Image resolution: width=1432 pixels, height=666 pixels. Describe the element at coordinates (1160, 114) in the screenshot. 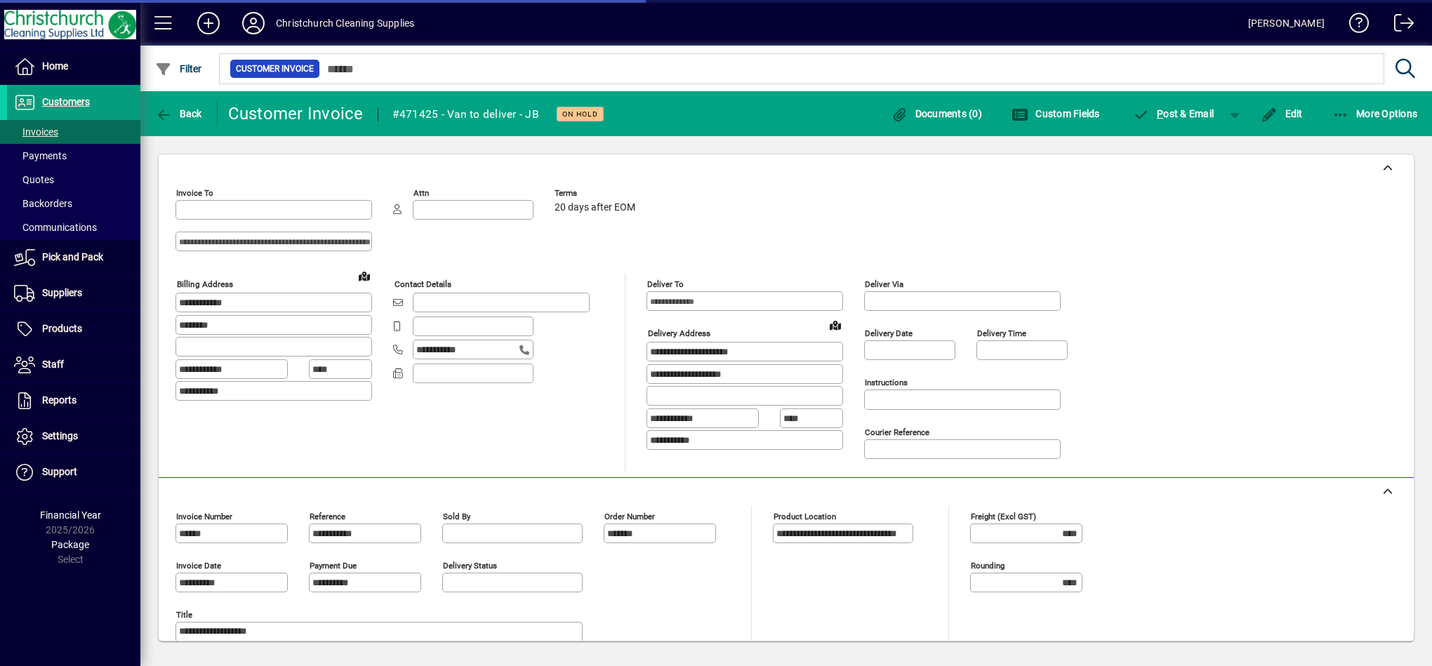

I see `span: P` at that location.